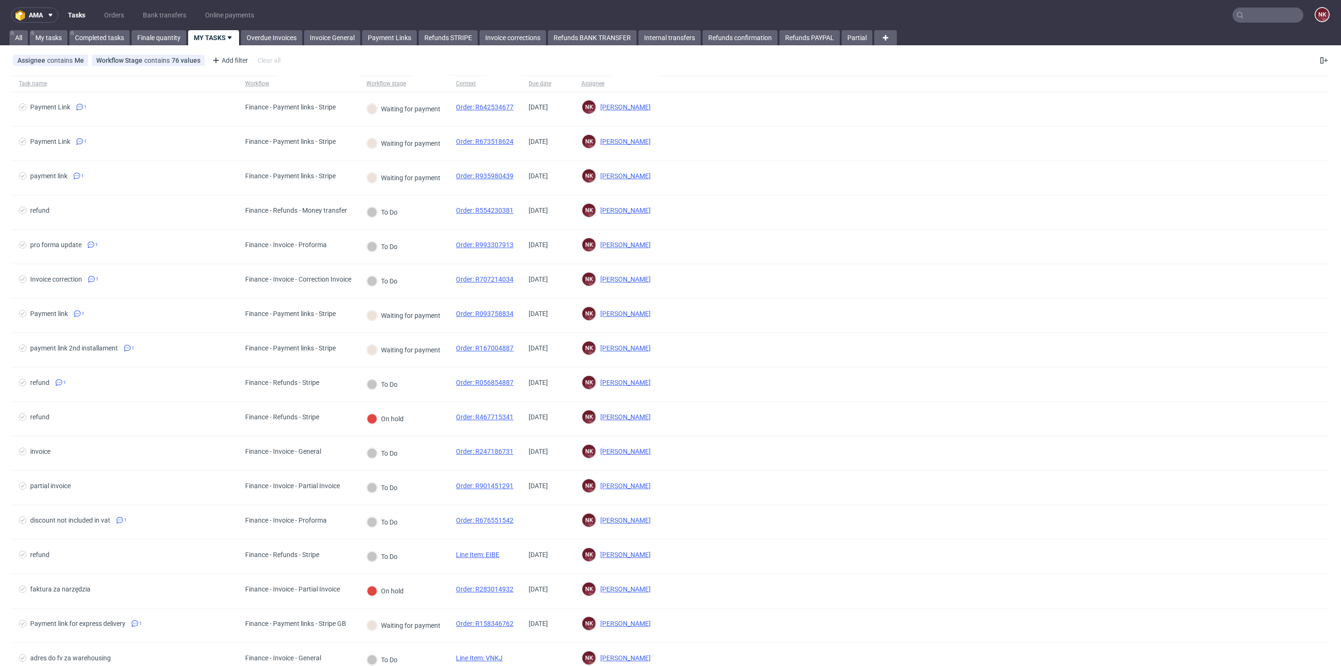 The height and width of the screenshot is (666, 1341). Describe the element at coordinates (272, 38) in the screenshot. I see `a: Overdue Invoices` at that location.